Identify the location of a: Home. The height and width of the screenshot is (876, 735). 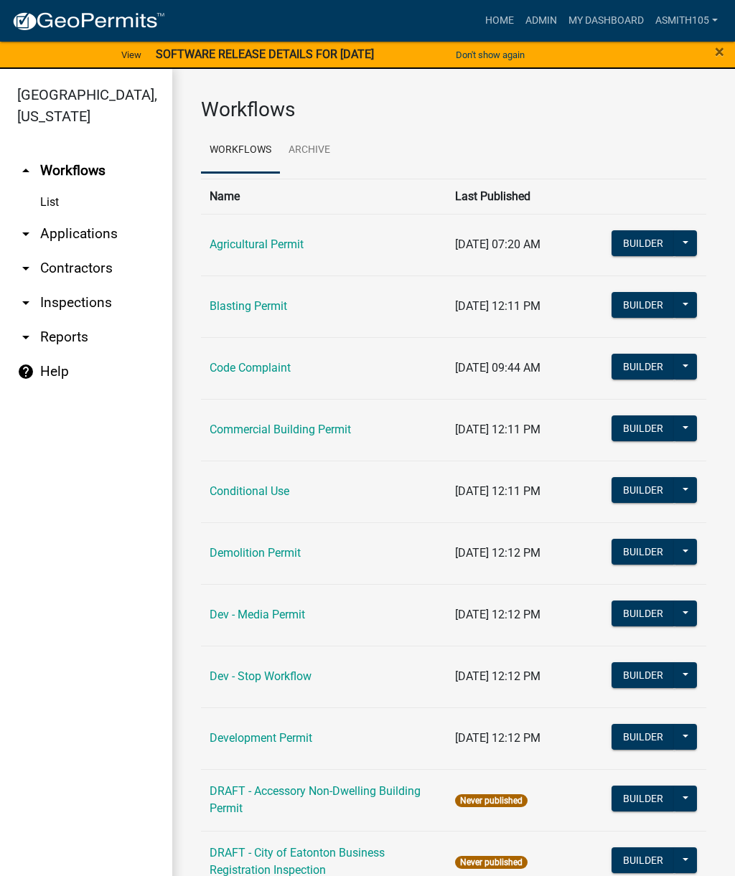
(499, 21).